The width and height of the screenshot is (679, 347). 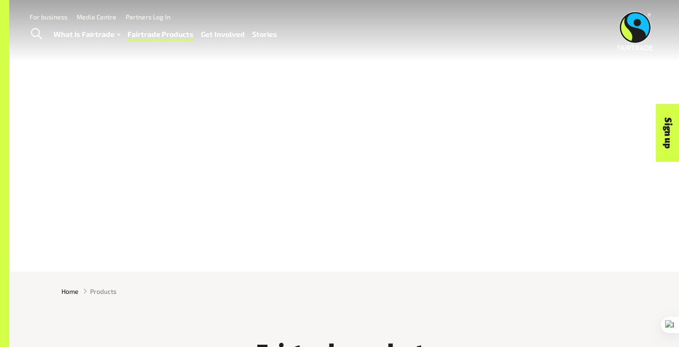 What do you see at coordinates (160, 34) in the screenshot?
I see `a: Fairtrade Products` at bounding box center [160, 34].